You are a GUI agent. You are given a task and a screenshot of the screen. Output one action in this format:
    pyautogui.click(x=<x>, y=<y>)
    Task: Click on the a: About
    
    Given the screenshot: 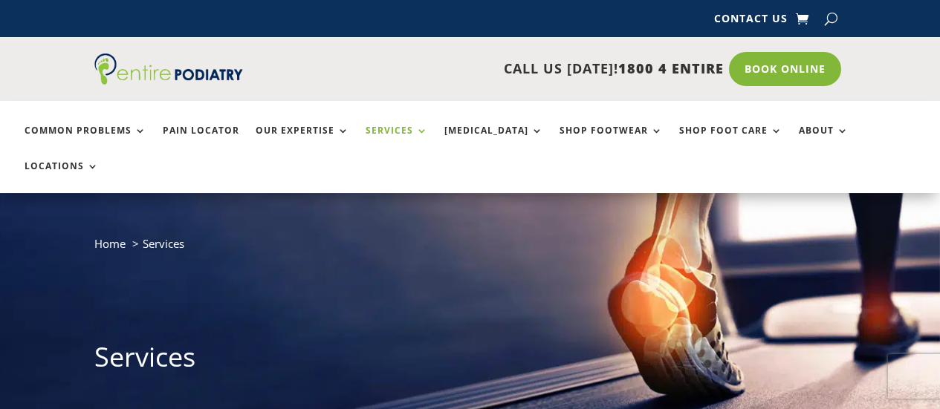 What is the action you would take?
    pyautogui.click(x=823, y=141)
    